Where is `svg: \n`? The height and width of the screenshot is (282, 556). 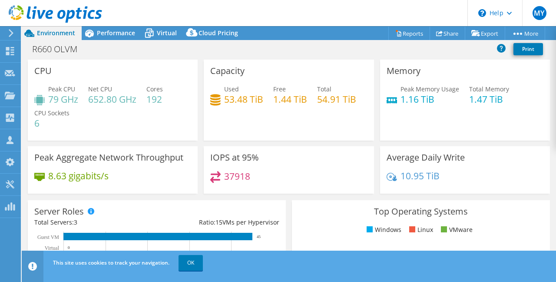
svg: \n is located at coordinates (482, 13).